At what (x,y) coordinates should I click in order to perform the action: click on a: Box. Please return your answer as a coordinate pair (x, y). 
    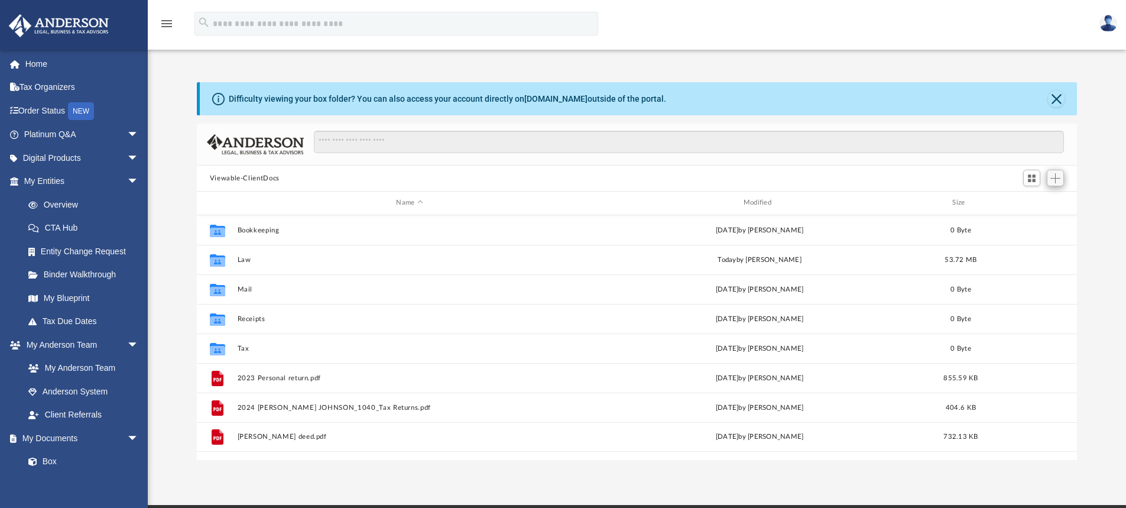
    Looking at the image, I should click on (80, 462).